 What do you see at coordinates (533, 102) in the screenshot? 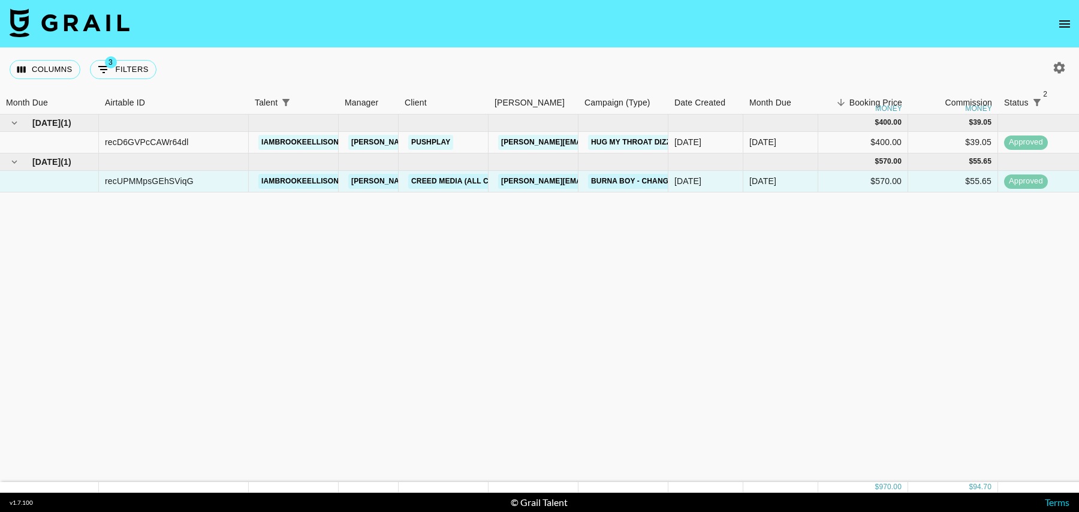
I see `div: Booker` at bounding box center [533, 102].